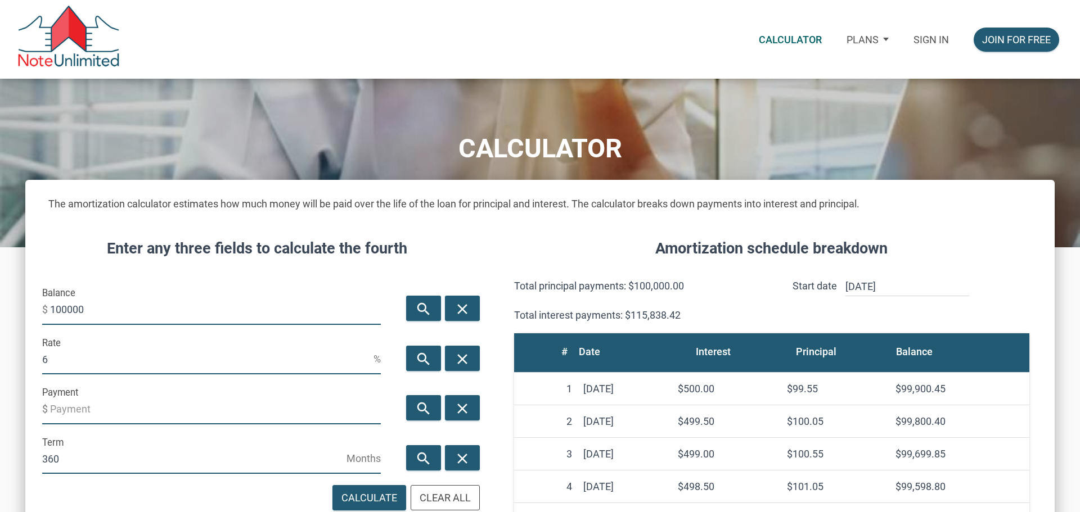  What do you see at coordinates (726, 421) in the screenshot?
I see `div: $499.50` at bounding box center [726, 421].